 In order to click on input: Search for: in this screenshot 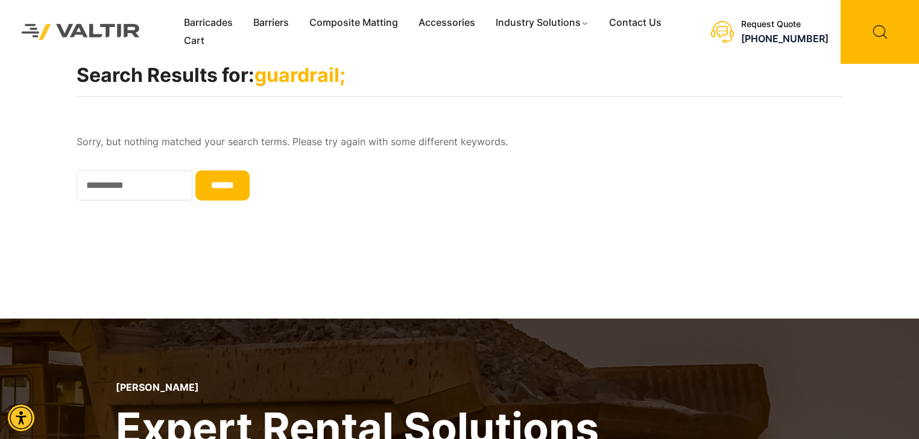, I will do `click(222, 186)`.